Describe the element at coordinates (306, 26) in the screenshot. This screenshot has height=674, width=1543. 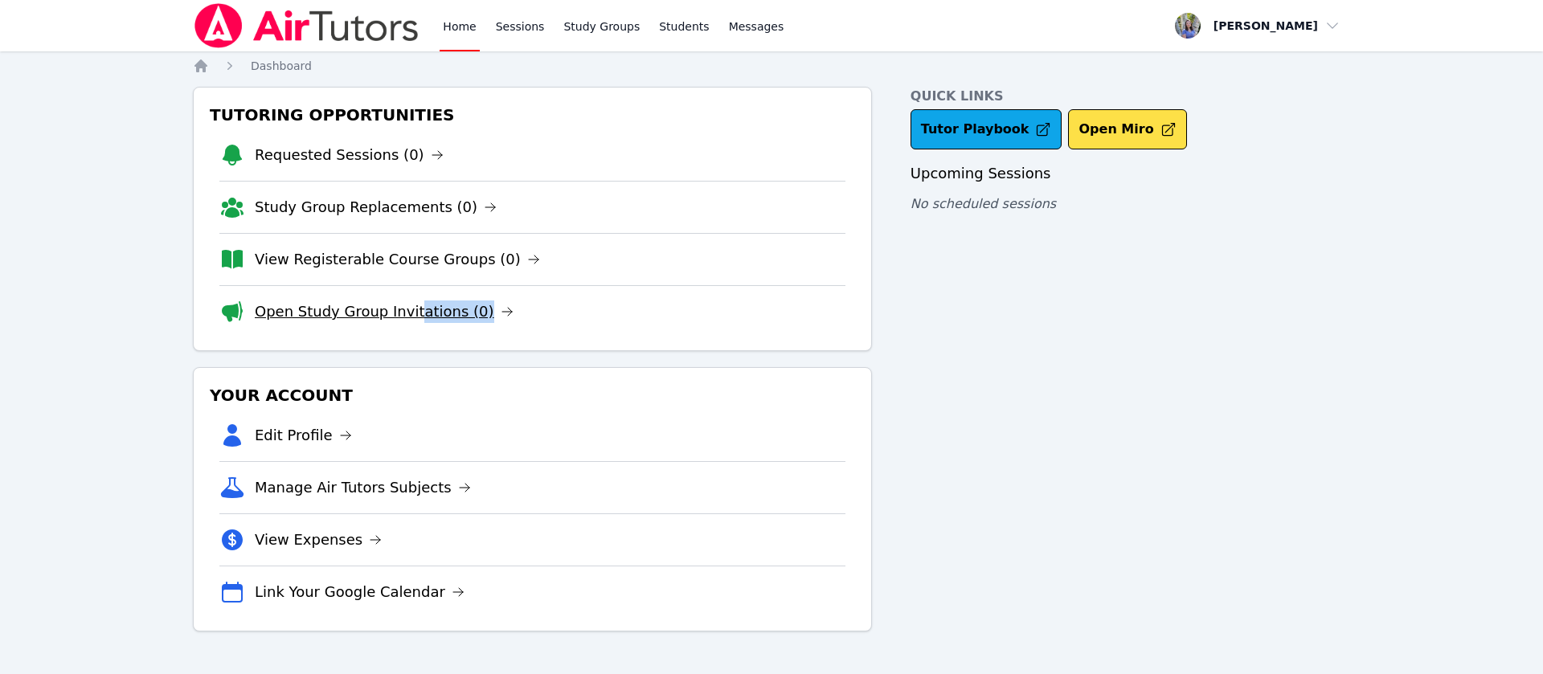
I see `img: Air Tutors` at that location.